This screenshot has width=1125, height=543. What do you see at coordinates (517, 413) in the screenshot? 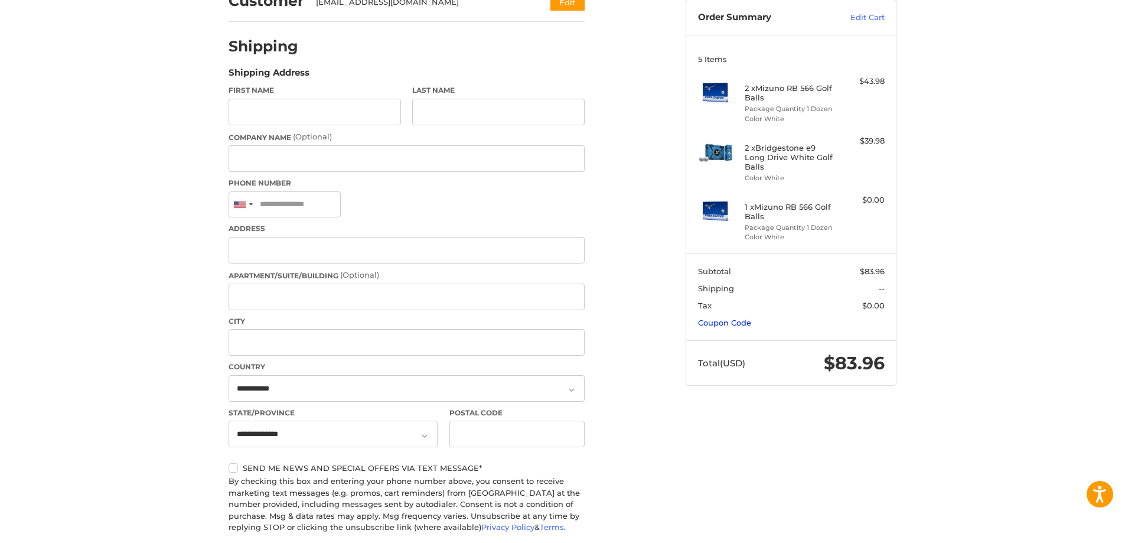
I see `label: Postal Code` at bounding box center [517, 413].